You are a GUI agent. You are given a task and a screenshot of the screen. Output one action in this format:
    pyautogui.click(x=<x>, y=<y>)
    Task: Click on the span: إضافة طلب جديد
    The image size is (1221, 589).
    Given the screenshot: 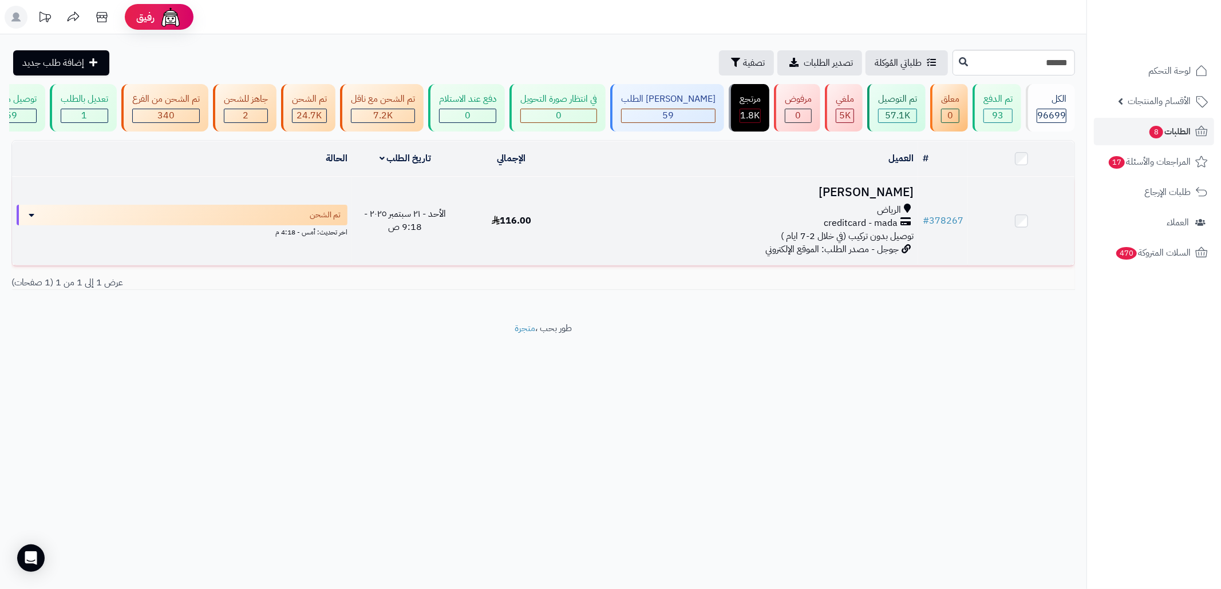 What is the action you would take?
    pyautogui.click(x=53, y=63)
    